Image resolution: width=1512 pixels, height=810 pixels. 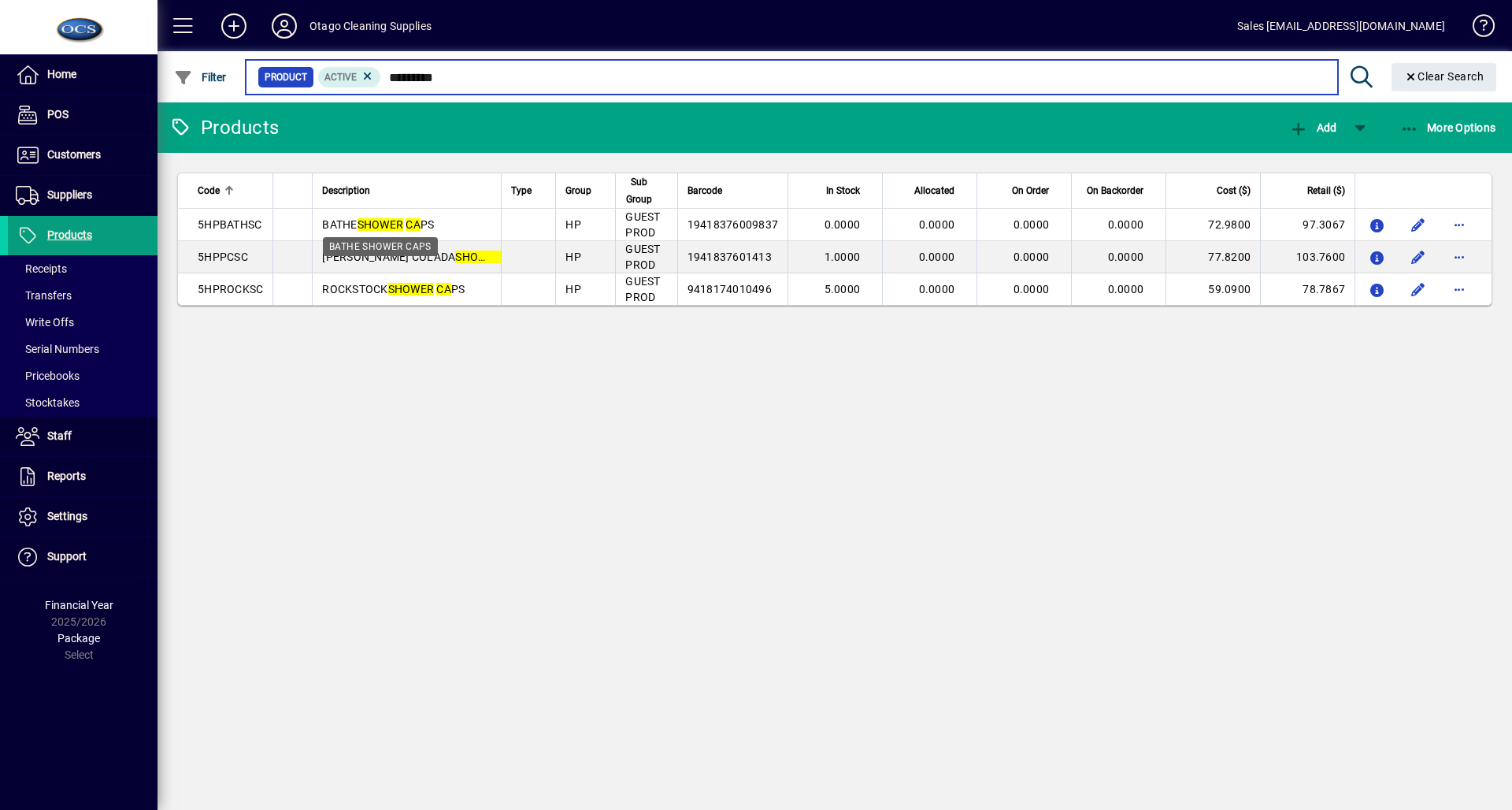 What do you see at coordinates (1030, 191) in the screenshot?
I see `span: On Order` at bounding box center [1030, 191].